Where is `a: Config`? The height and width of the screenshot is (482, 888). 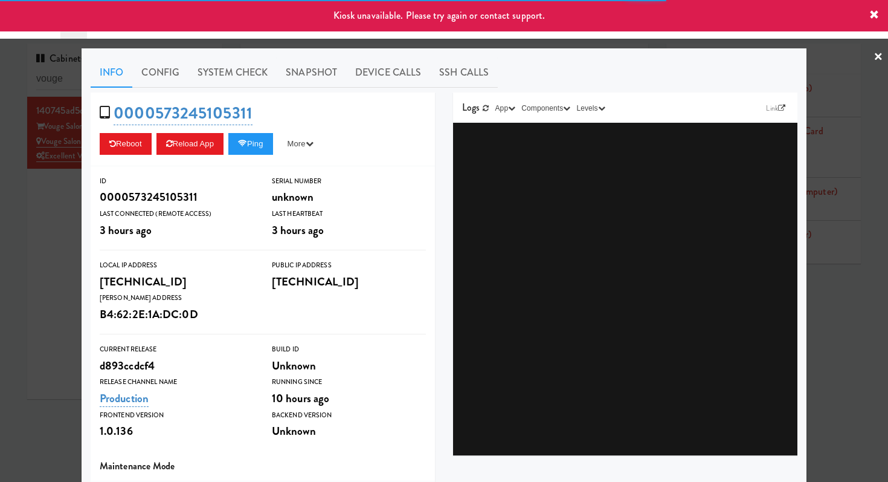
a: Config is located at coordinates (160, 73).